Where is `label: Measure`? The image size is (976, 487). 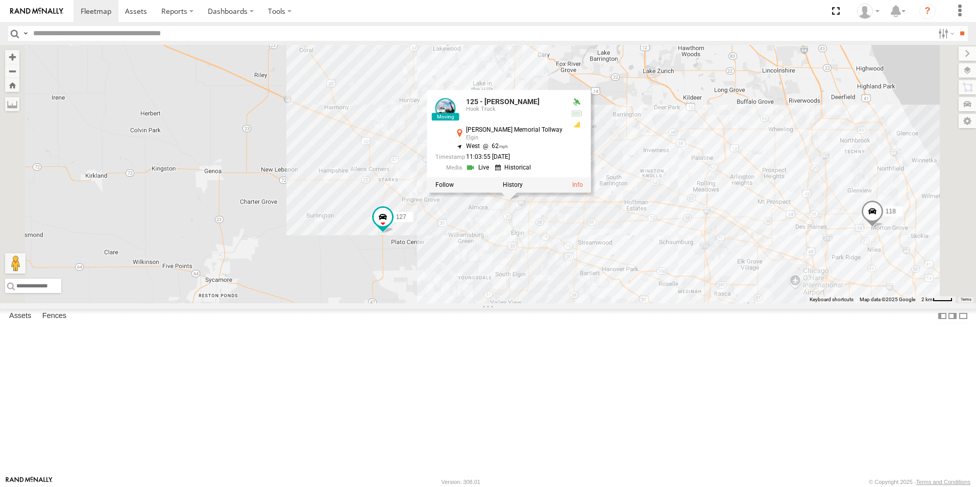
label: Measure is located at coordinates (12, 104).